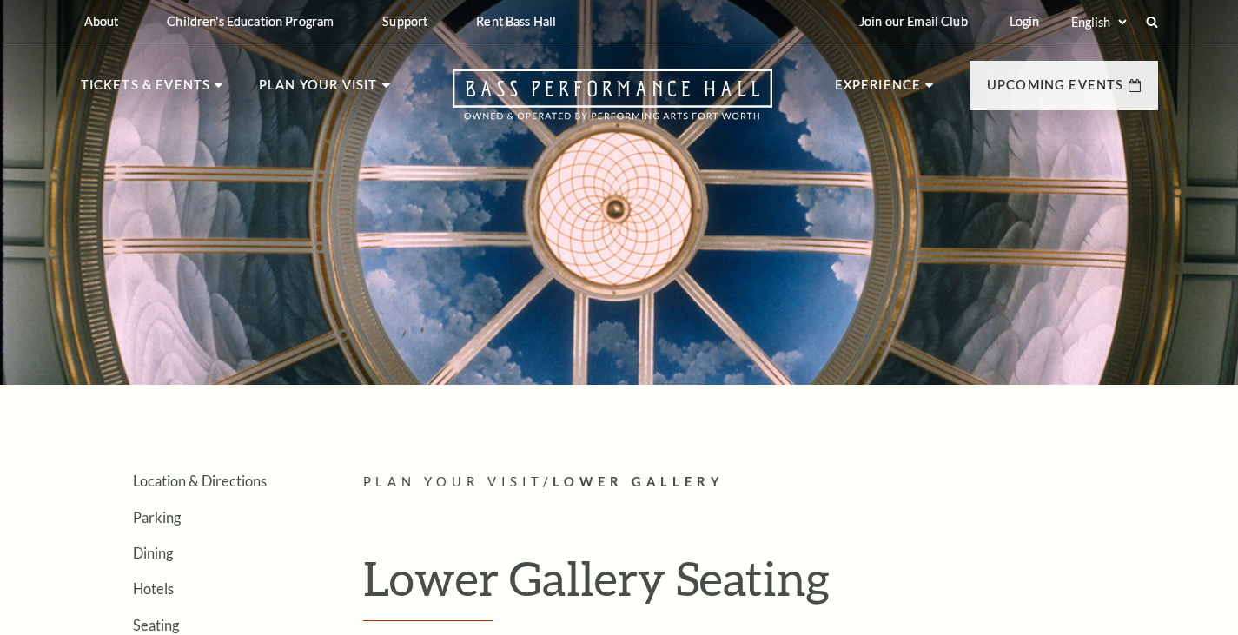 The width and height of the screenshot is (1238, 635). Describe the element at coordinates (146, 90) in the screenshot. I see `p: Tickets & Events` at that location.